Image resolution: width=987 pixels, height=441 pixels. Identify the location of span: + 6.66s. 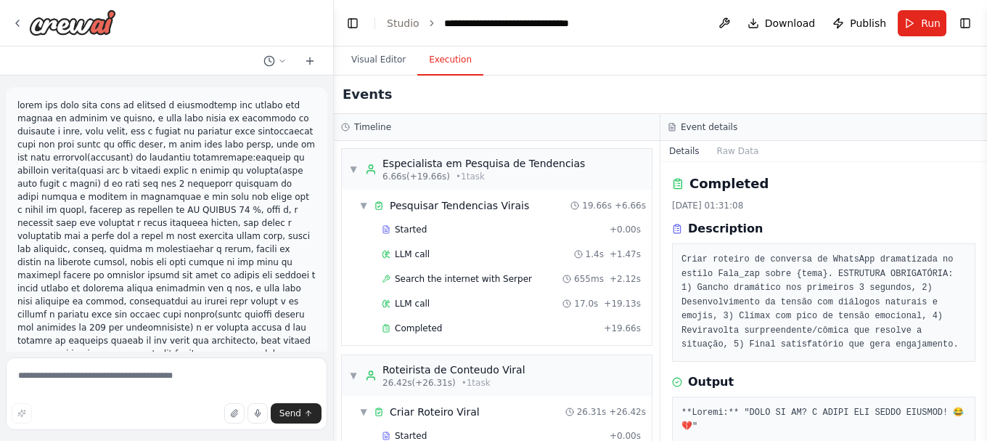
(630, 205).